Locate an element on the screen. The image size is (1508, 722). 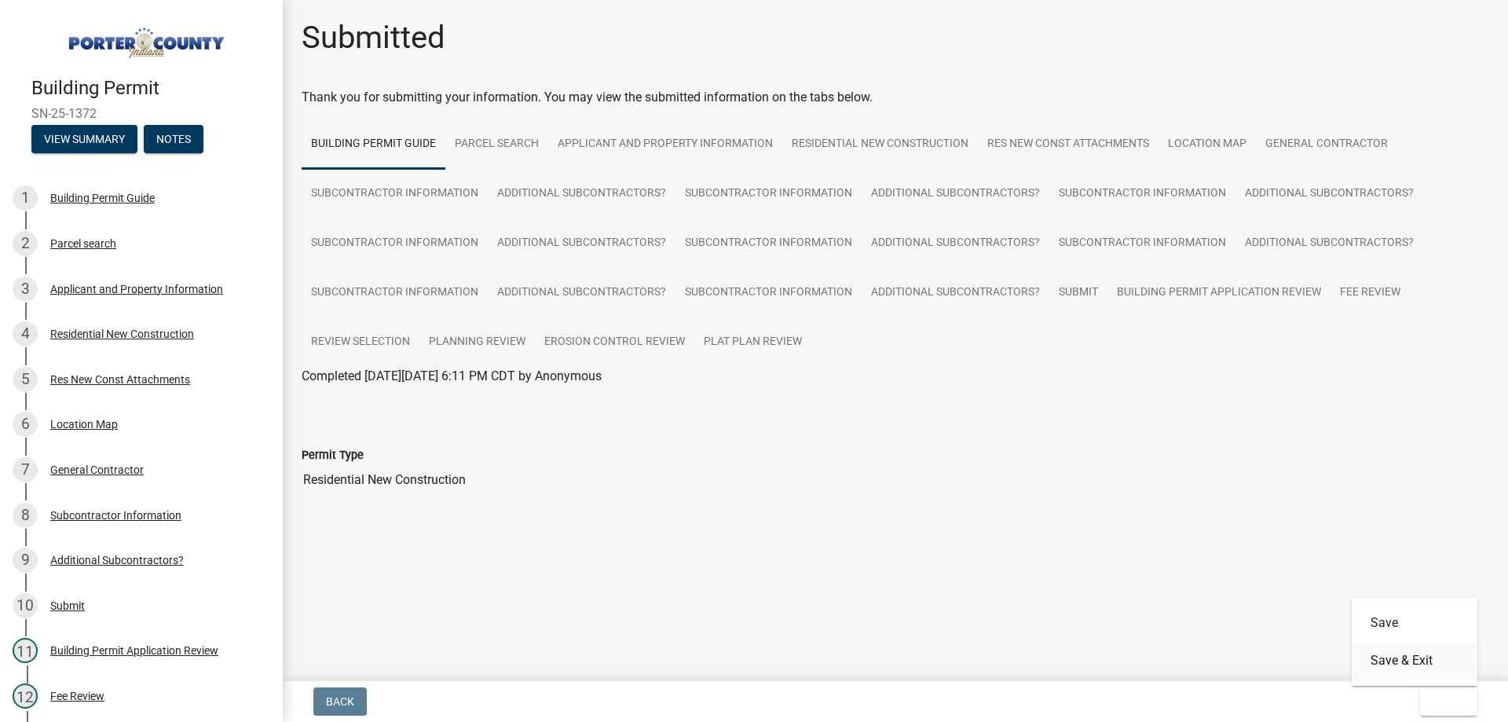
img: Porter County, Indiana is located at coordinates (144, 38).